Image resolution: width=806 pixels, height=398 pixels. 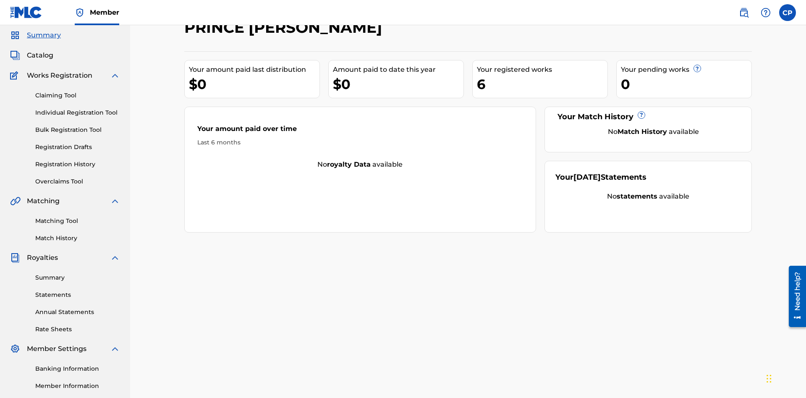 I want to click on img: Top Rightsholder, so click(x=80, y=13).